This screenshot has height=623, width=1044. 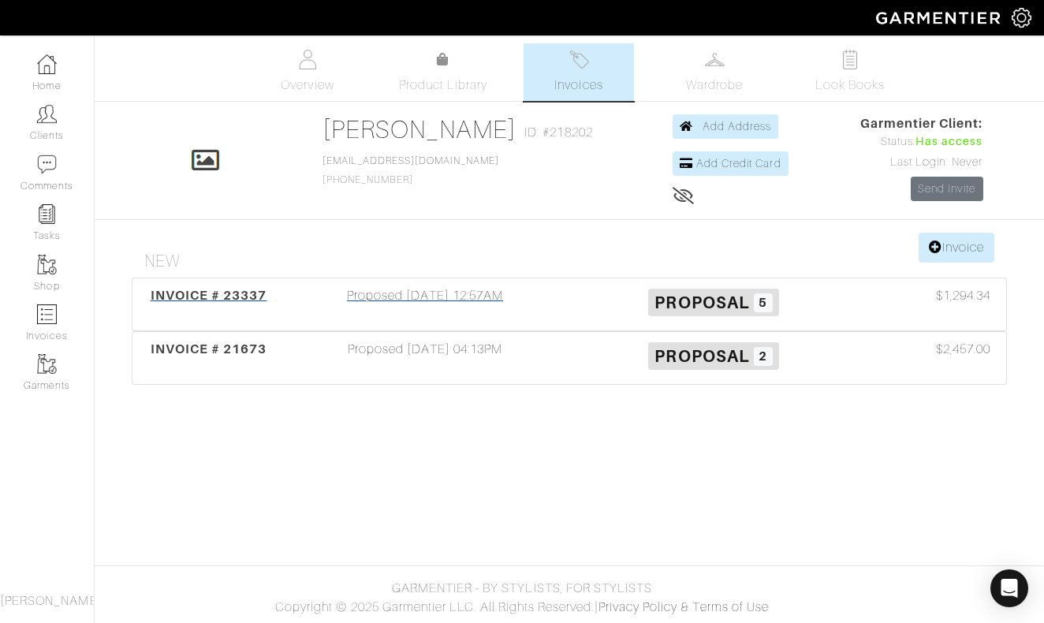 What do you see at coordinates (575, 261) in the screenshot?
I see `h4: New` at bounding box center [575, 261].